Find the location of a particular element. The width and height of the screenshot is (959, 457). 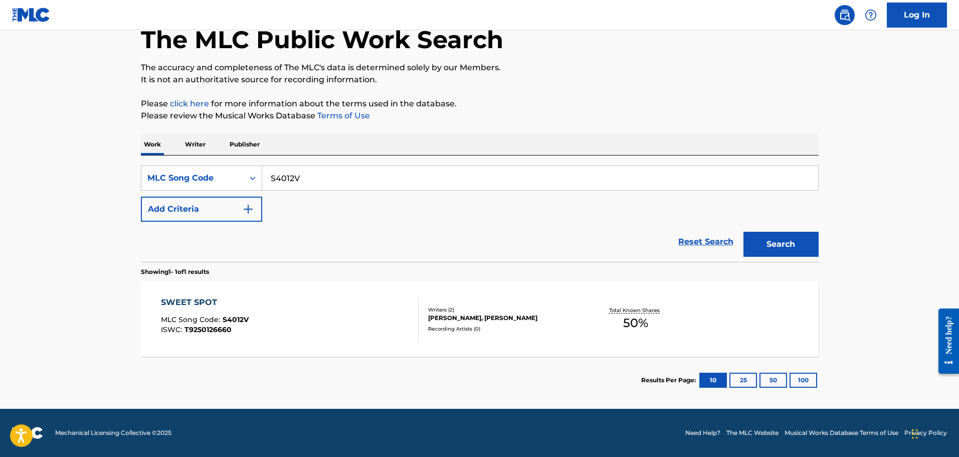

button: Search is located at coordinates (781, 244).